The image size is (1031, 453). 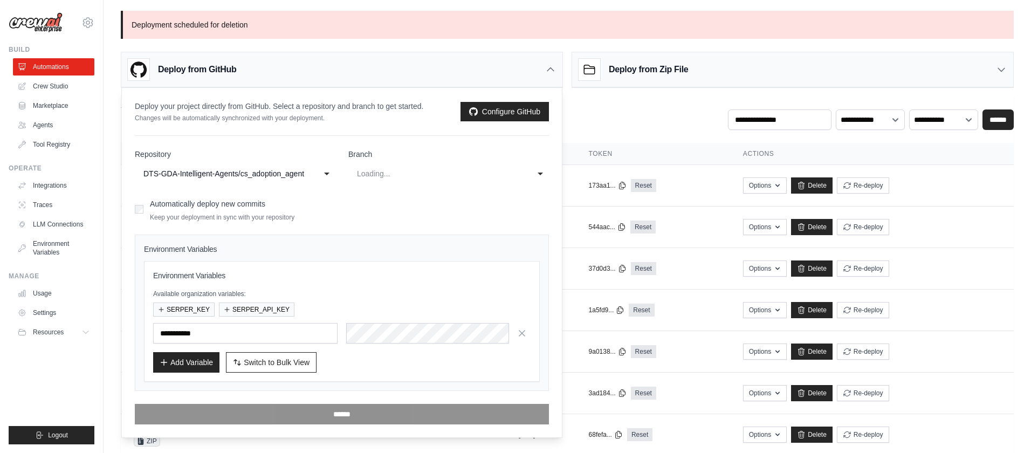 What do you see at coordinates (279, 106) in the screenshot?
I see `p: Deploy your project directly from GitHub. Select a repository and branch to get started.` at bounding box center [279, 106].